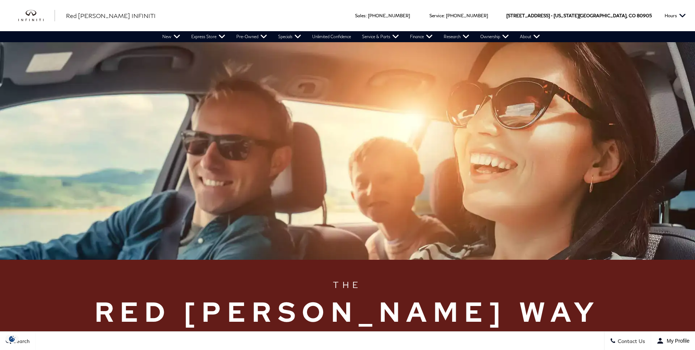 This screenshot has height=350, width=695. What do you see at coordinates (380, 37) in the screenshot?
I see `a: Service & Parts` at bounding box center [380, 37].